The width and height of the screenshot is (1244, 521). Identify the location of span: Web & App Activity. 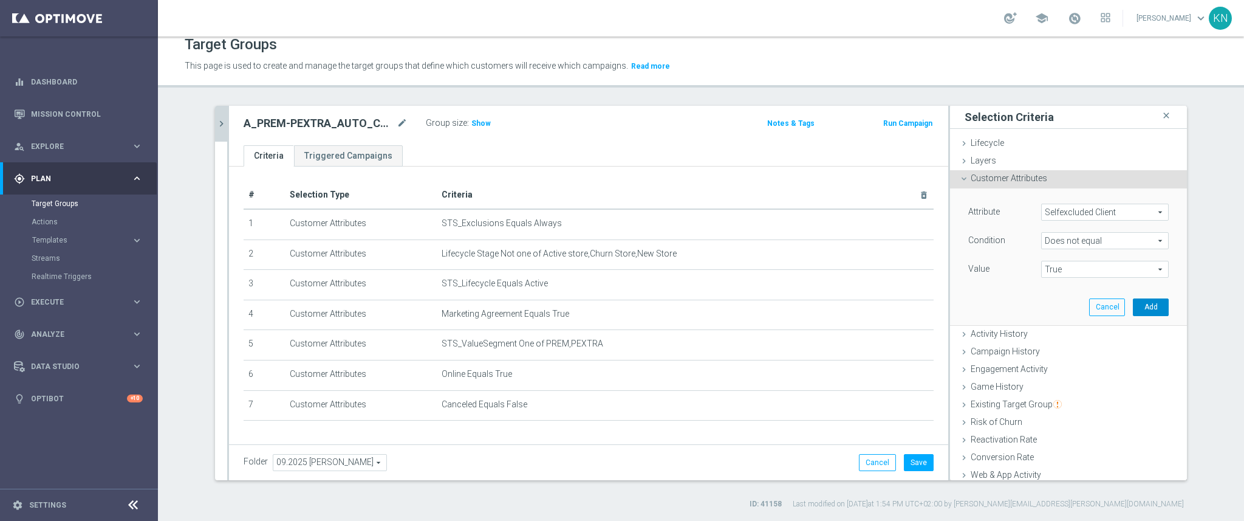
(1006, 475).